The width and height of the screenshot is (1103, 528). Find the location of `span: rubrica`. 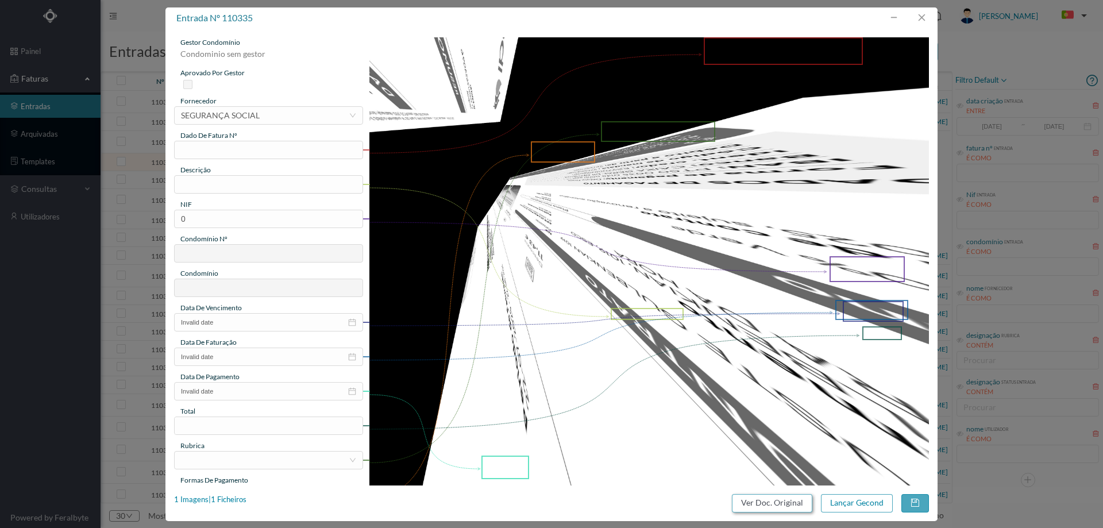

span: rubrica is located at coordinates (192, 445).